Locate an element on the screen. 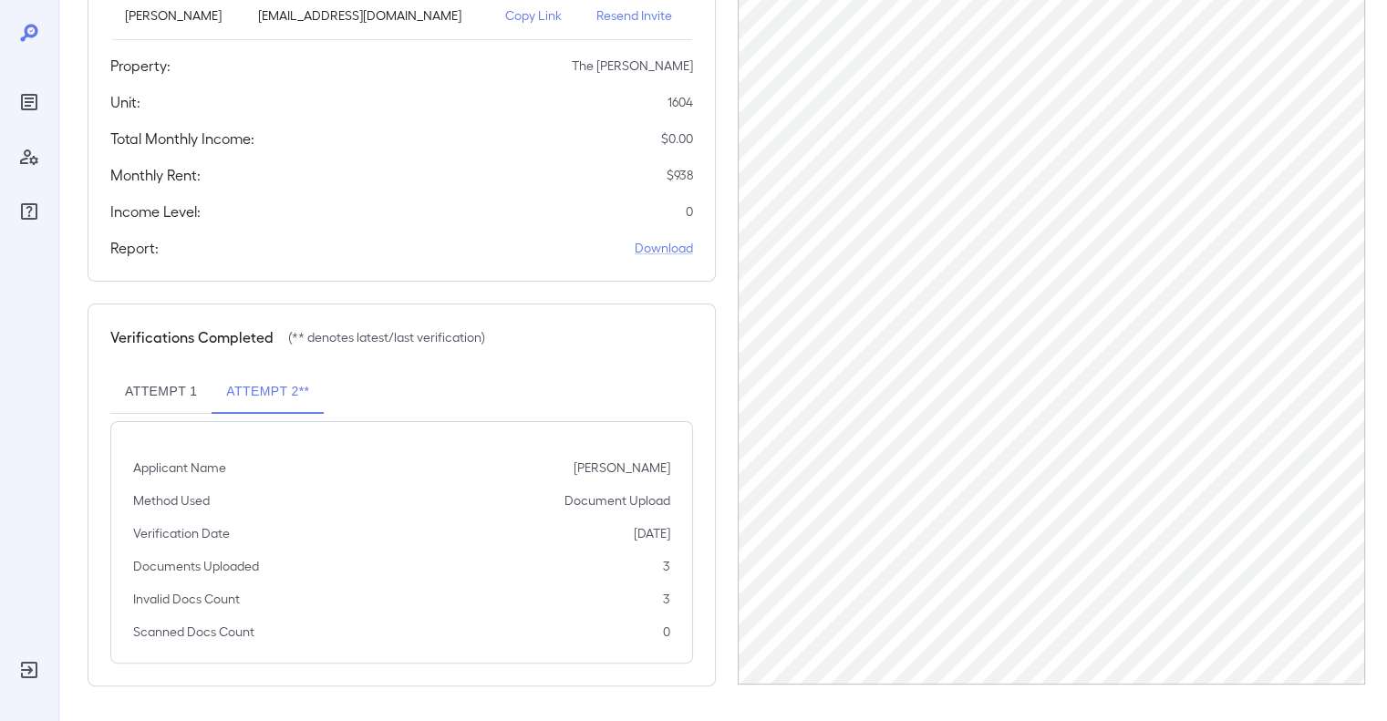 The width and height of the screenshot is (1387, 721). p: Copy Link is located at coordinates (536, 15).